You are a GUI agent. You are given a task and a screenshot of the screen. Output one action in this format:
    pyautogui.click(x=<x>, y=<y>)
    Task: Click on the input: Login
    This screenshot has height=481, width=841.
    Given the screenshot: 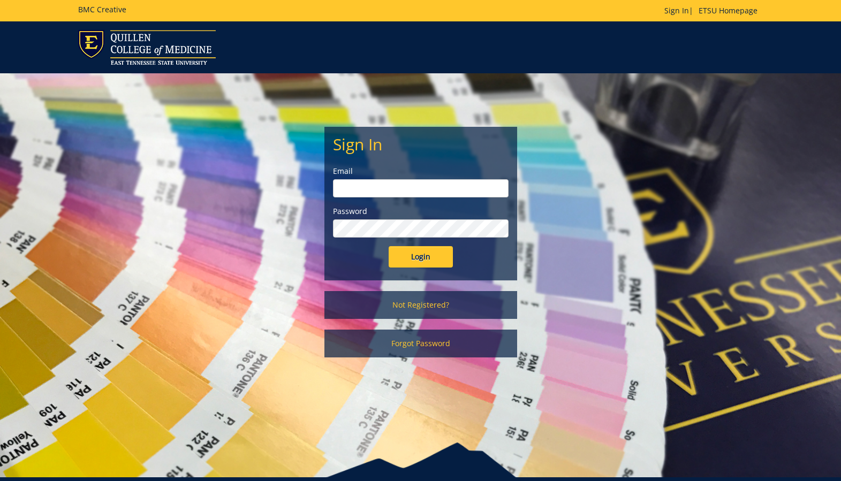 What is the action you would take?
    pyautogui.click(x=421, y=257)
    